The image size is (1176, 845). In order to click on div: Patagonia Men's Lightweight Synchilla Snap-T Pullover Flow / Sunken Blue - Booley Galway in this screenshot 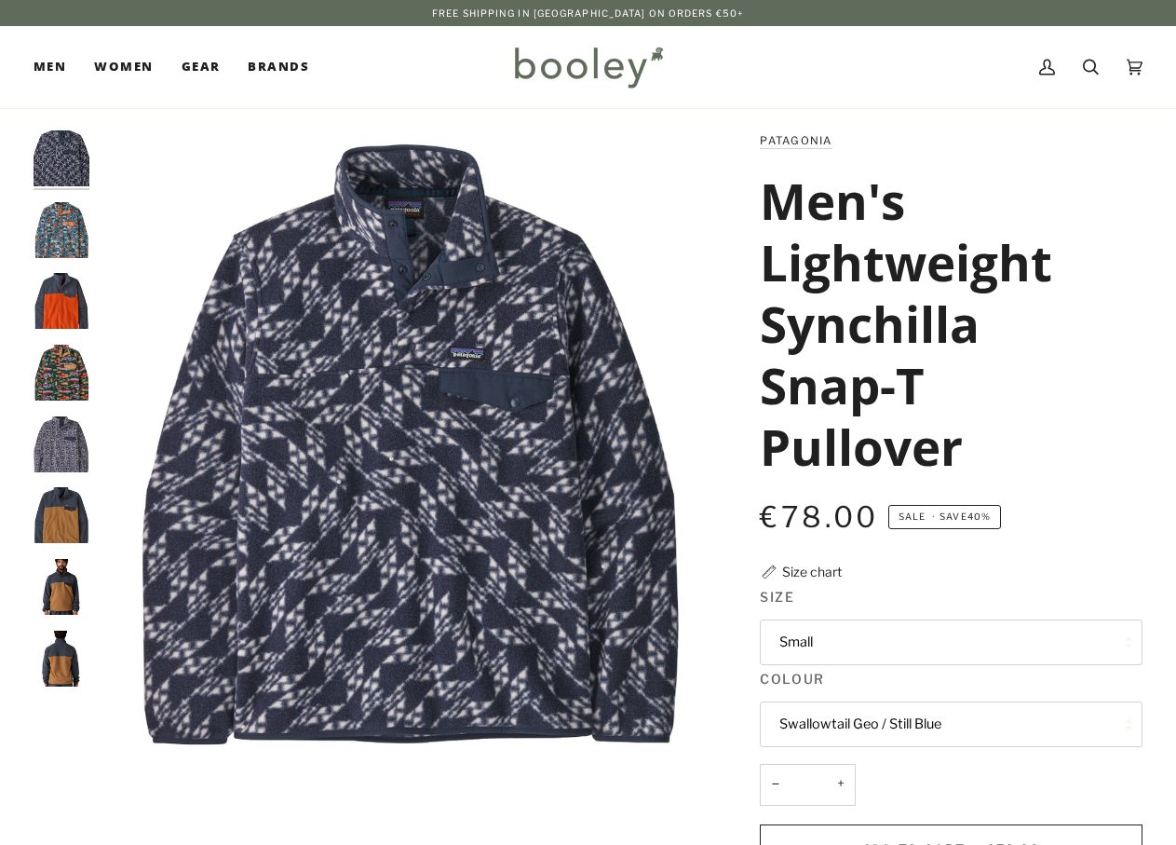, I will do `click(61, 444)`.